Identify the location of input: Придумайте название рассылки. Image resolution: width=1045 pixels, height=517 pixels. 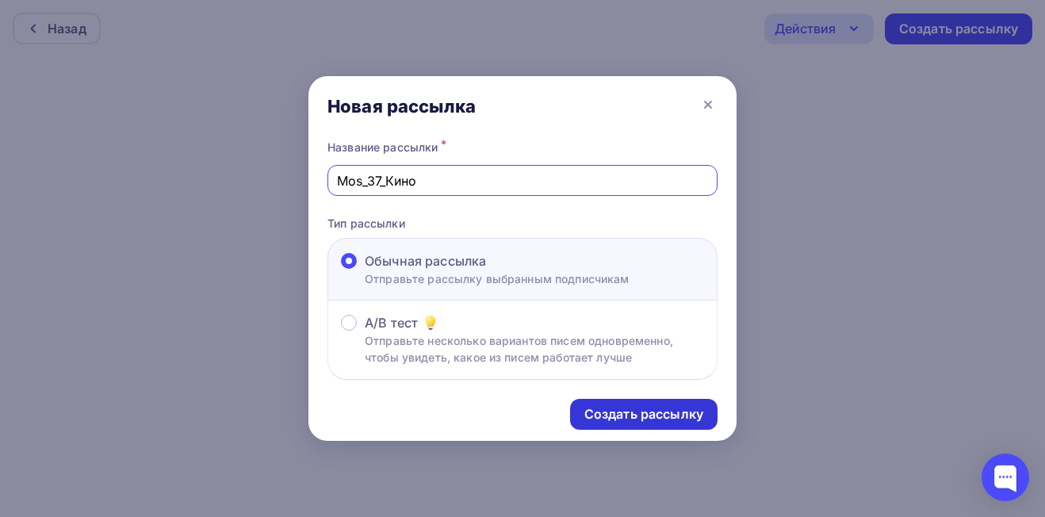
(523, 181).